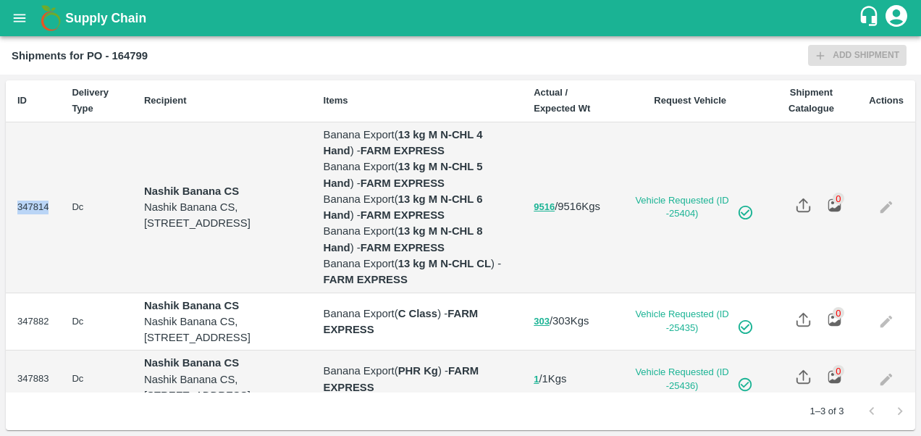 The width and height of the screenshot is (921, 436). Describe the element at coordinates (165, 100) in the screenshot. I see `b: Recipient` at that location.